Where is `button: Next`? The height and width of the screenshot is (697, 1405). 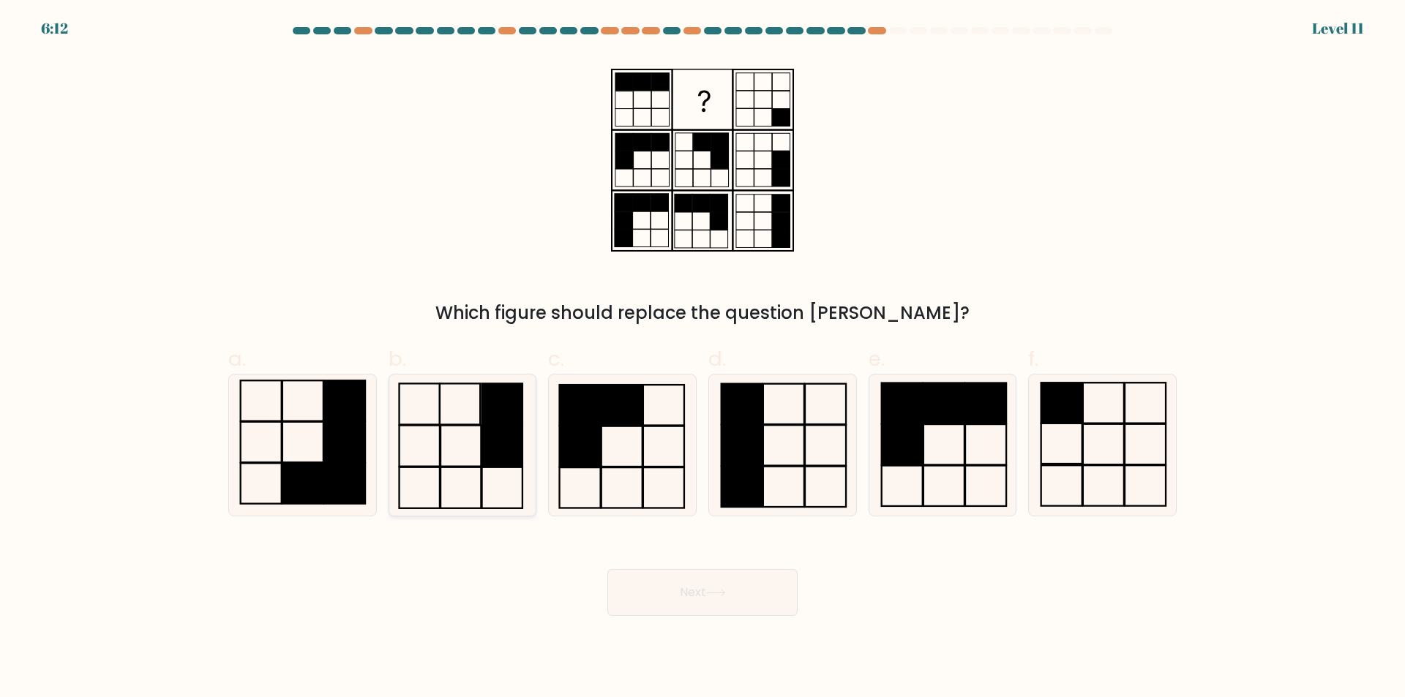
button: Next is located at coordinates (702, 593).